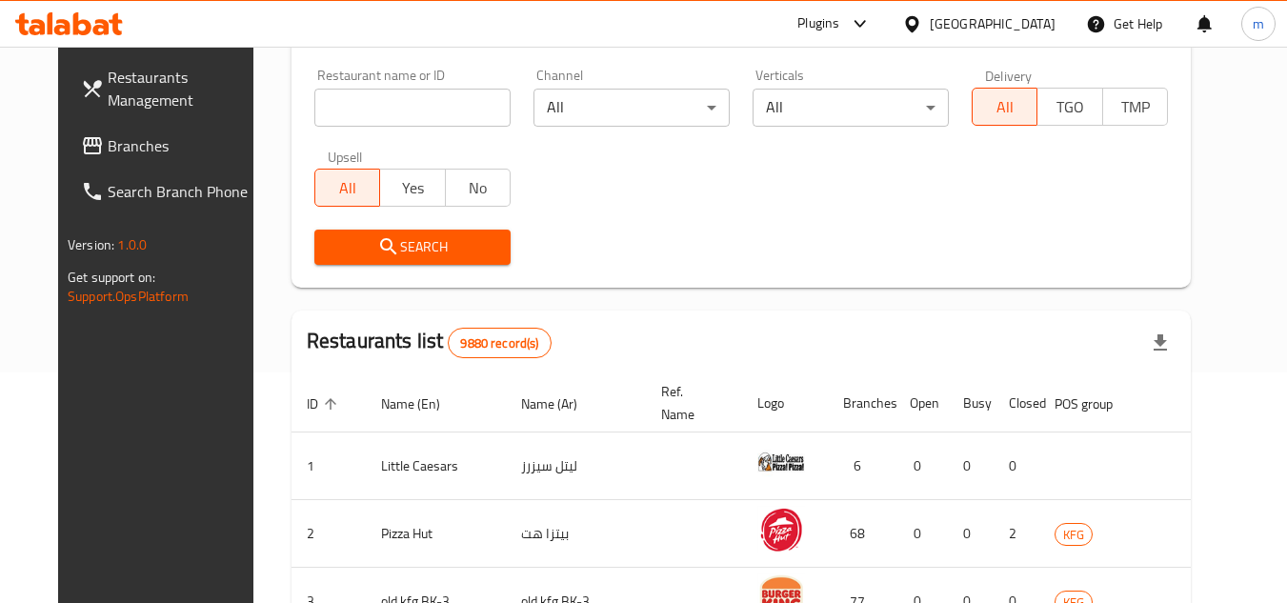 Image resolution: width=1287 pixels, height=603 pixels. Describe the element at coordinates (183, 191) in the screenshot. I see `span: Search Branch Phone` at that location.